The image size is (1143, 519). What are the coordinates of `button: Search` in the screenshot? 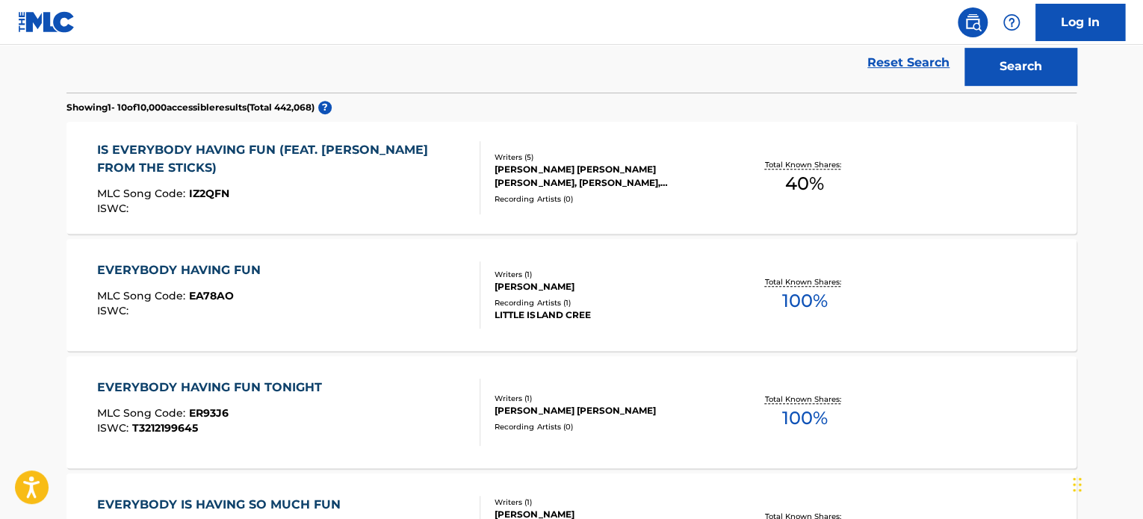 It's located at (1021, 67).